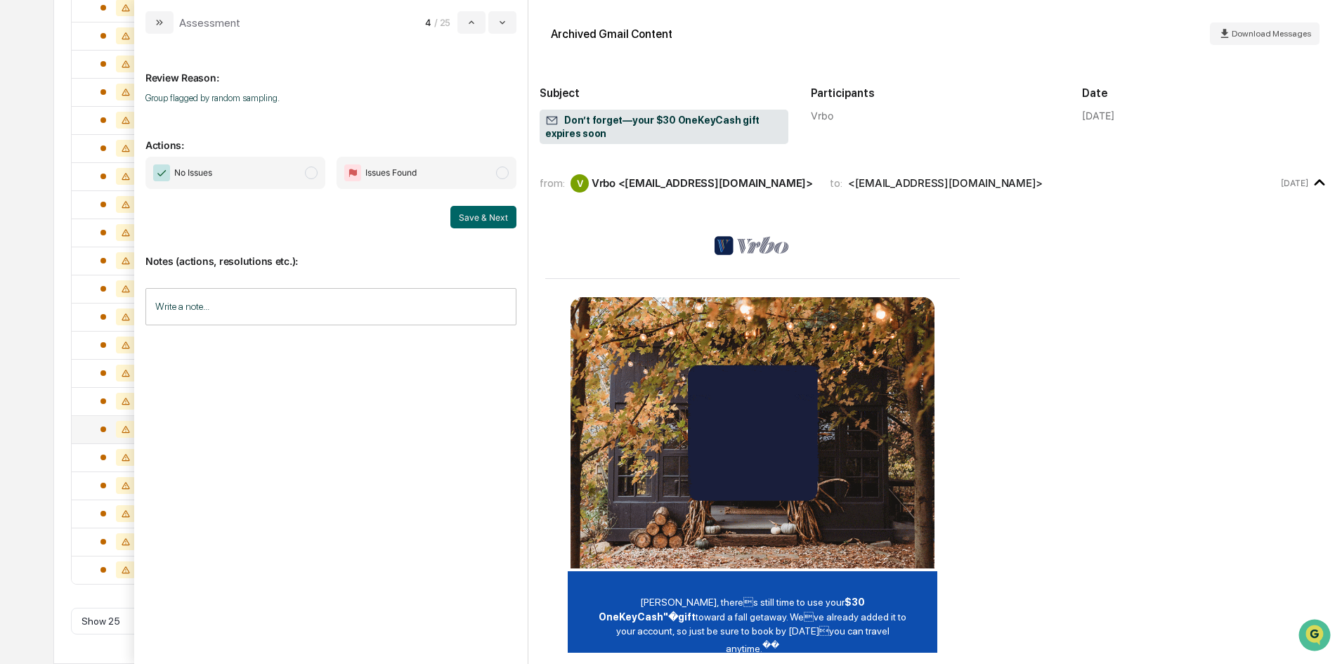  Describe the element at coordinates (1206, 93) in the screenshot. I see `h2: Date` at that location.